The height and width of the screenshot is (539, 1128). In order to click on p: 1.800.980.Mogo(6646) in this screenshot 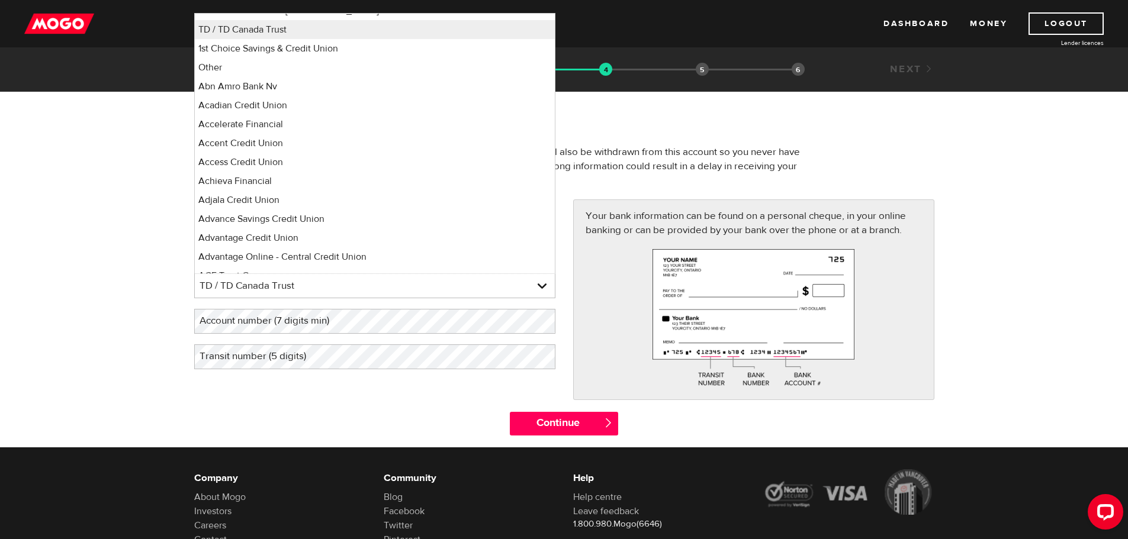, I will do `click(659, 524)`.